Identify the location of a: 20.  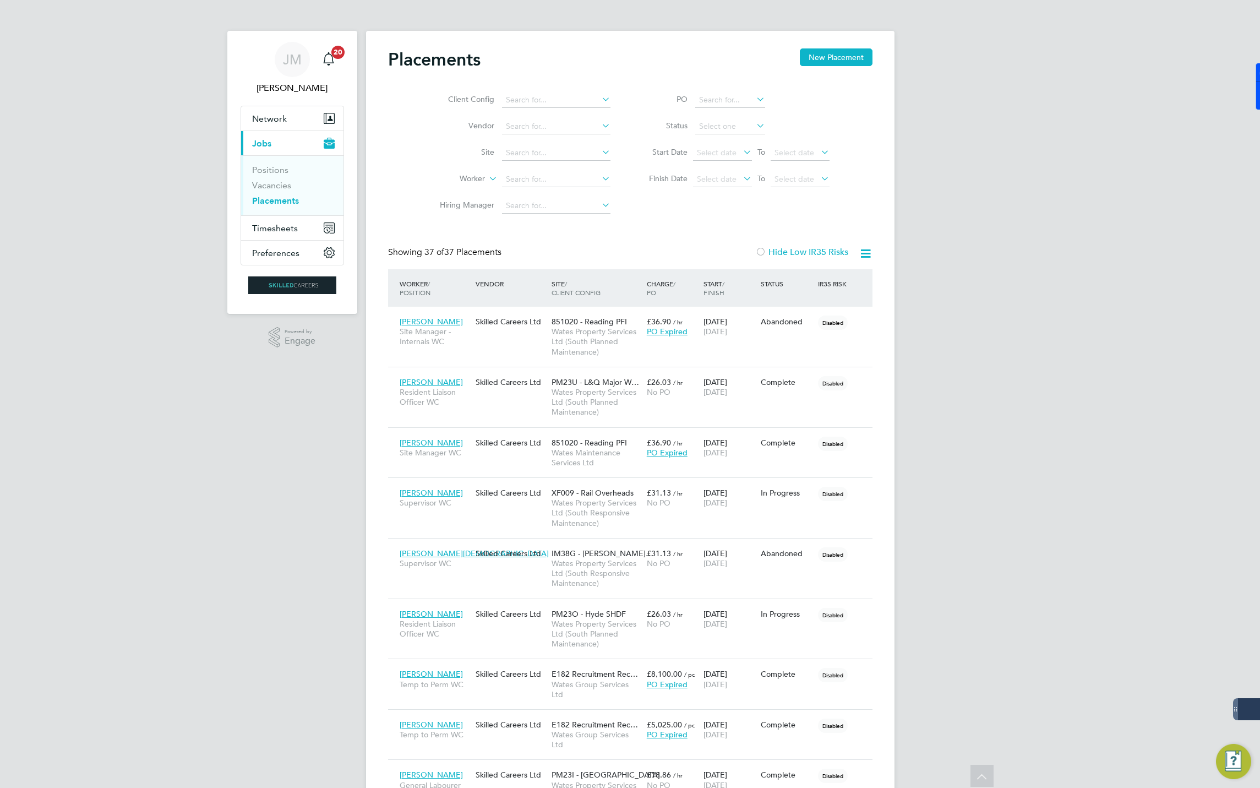
(329, 59).